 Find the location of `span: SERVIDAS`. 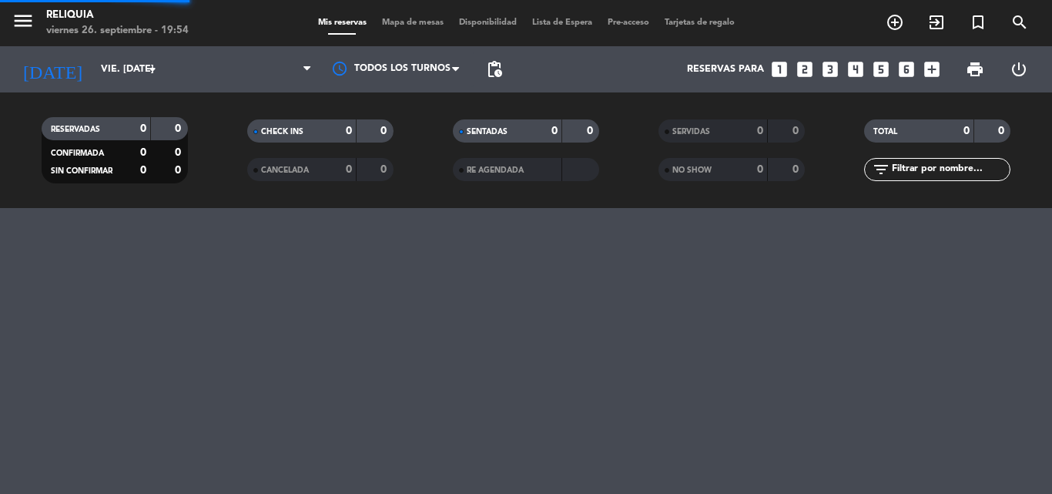

span: SERVIDAS is located at coordinates (691, 132).